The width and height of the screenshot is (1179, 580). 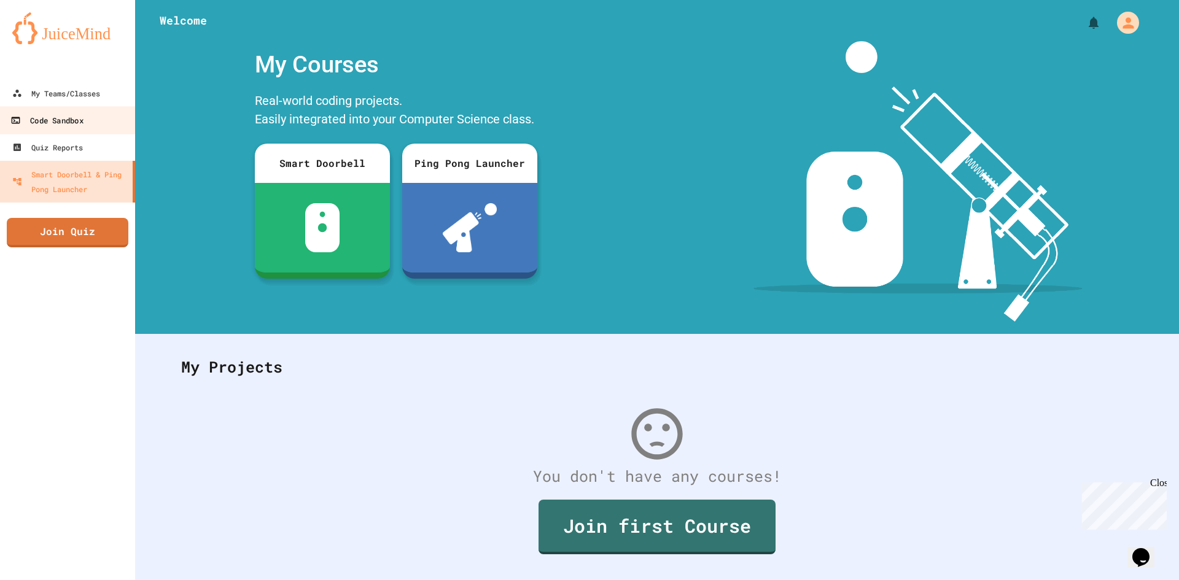 I want to click on div: My Projects, so click(x=657, y=367).